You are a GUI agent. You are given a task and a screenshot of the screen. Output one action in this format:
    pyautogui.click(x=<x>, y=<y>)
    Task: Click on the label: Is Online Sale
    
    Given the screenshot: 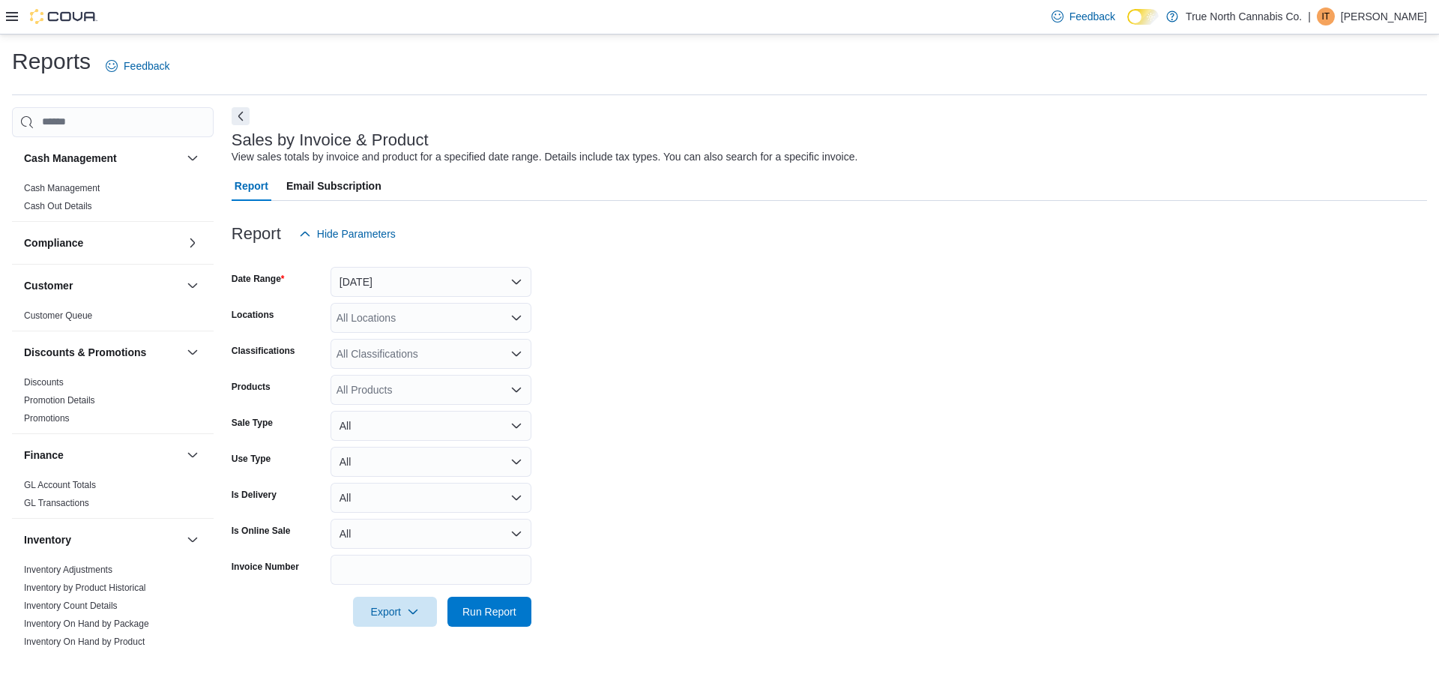 What is the action you would take?
    pyautogui.click(x=261, y=531)
    